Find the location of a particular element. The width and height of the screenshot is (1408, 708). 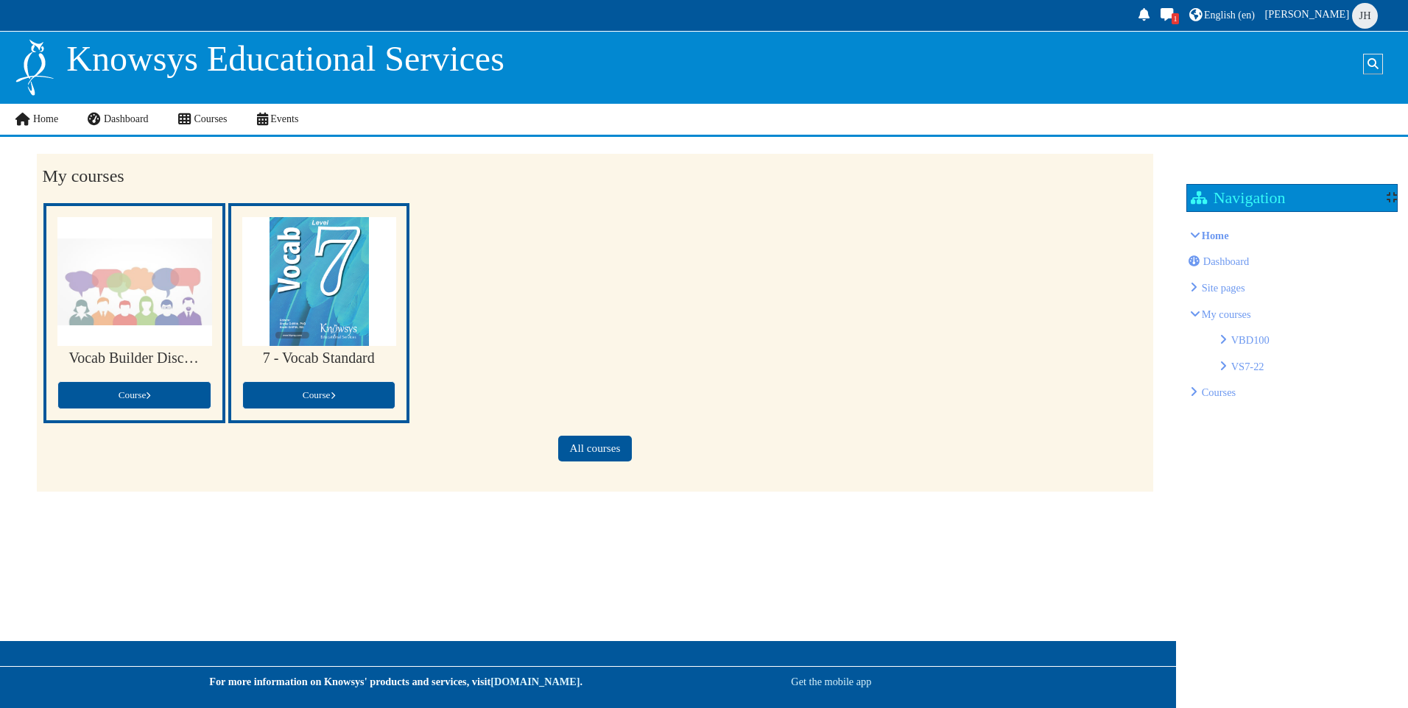

span: Jenifer Hill is located at coordinates (1364, 15).